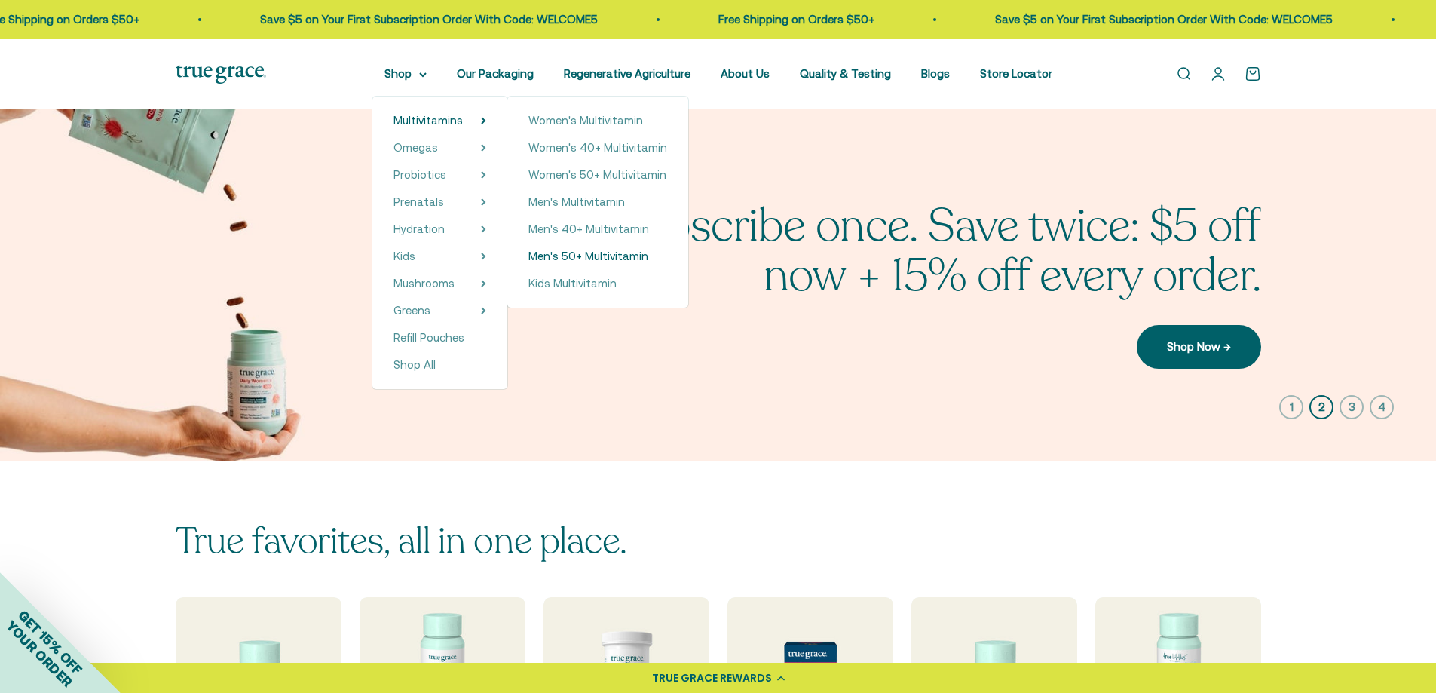  I want to click on summary: Mushrooms, so click(439, 283).